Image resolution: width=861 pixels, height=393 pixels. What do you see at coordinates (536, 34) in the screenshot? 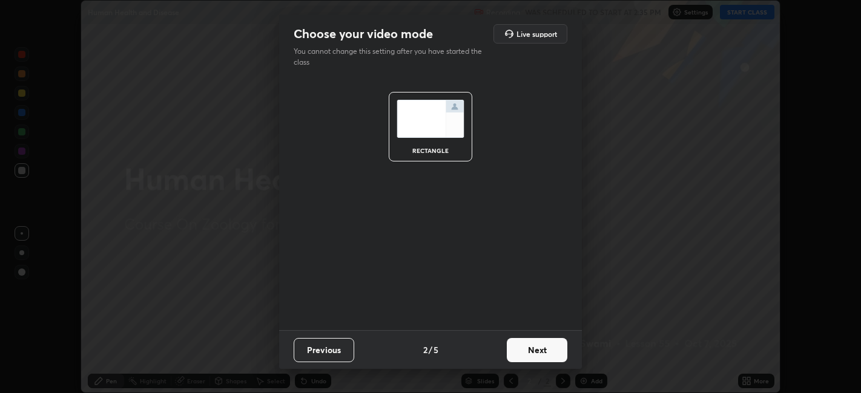
I see `h5: Live support` at bounding box center [536, 34].